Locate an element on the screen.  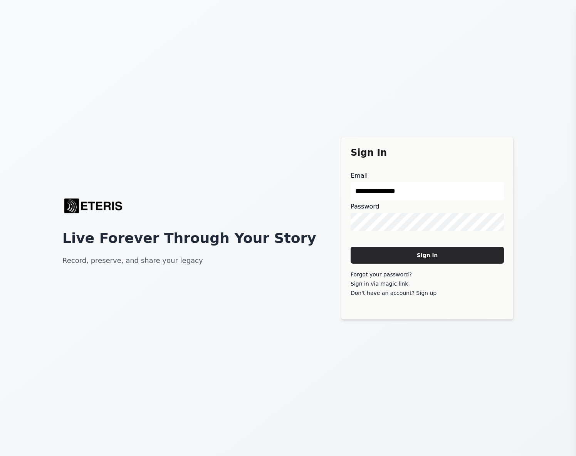
label: Email is located at coordinates (427, 176).